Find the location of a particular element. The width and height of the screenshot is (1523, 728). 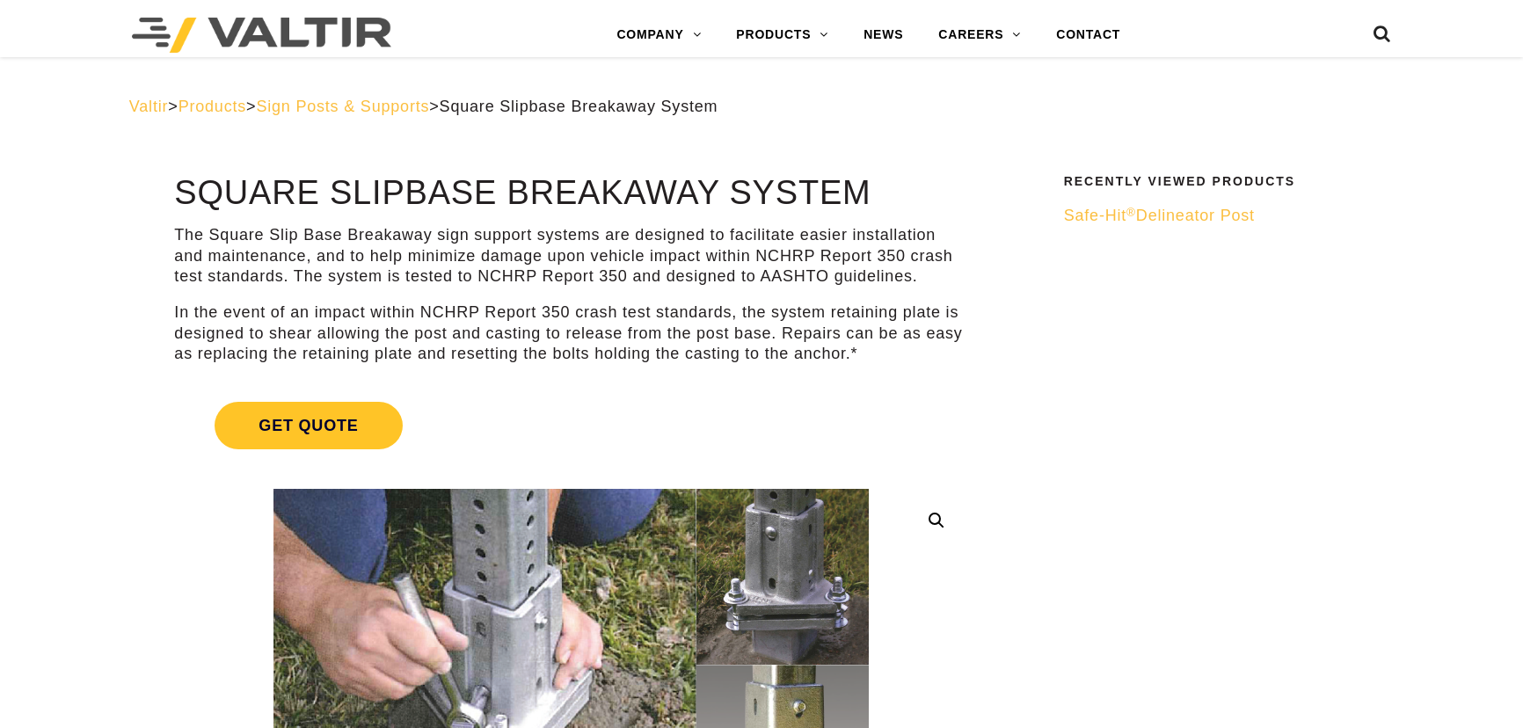

span: Valtir is located at coordinates (149, 106).